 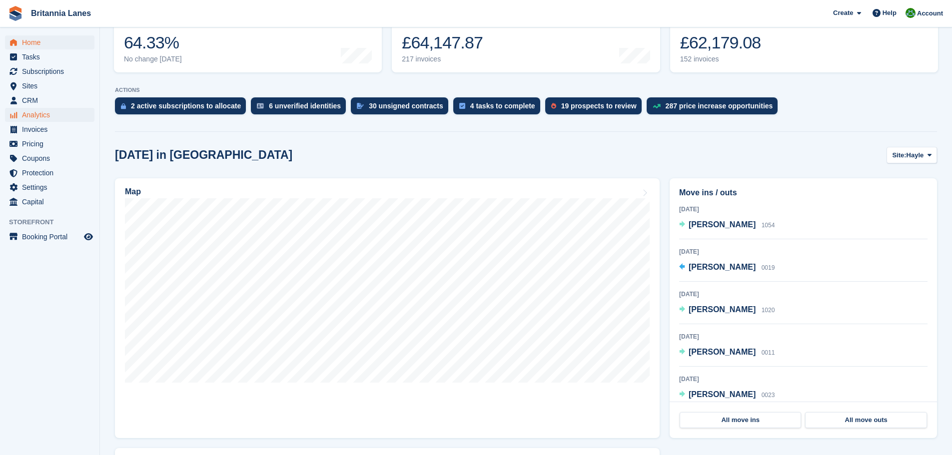 I want to click on button: Site: Hayle, so click(x=911, y=155).